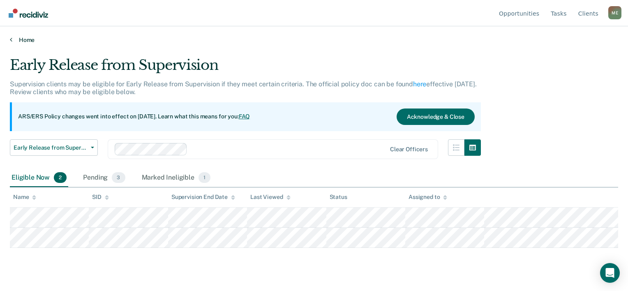  Describe the element at coordinates (204, 178) in the screenshot. I see `span: 1` at that location.